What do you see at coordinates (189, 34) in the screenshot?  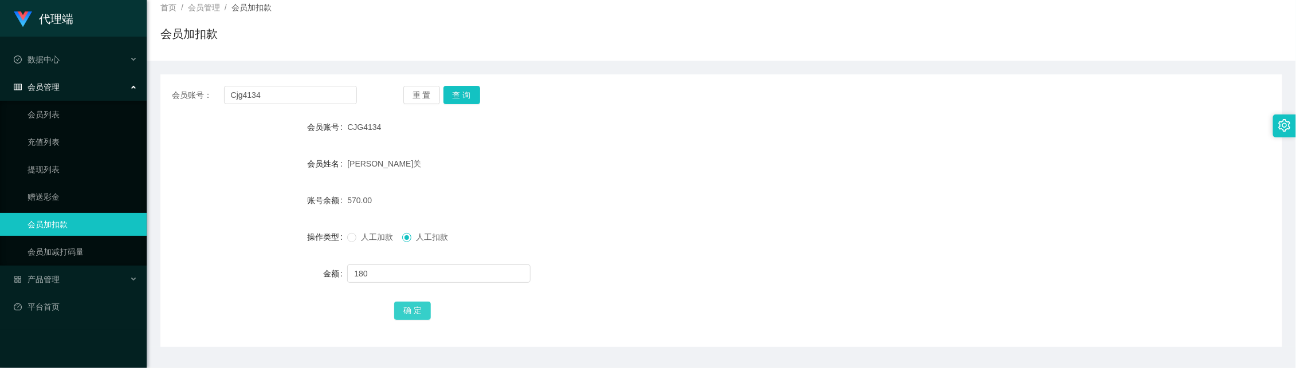 I see `h1: 会员加扣款` at bounding box center [189, 34].